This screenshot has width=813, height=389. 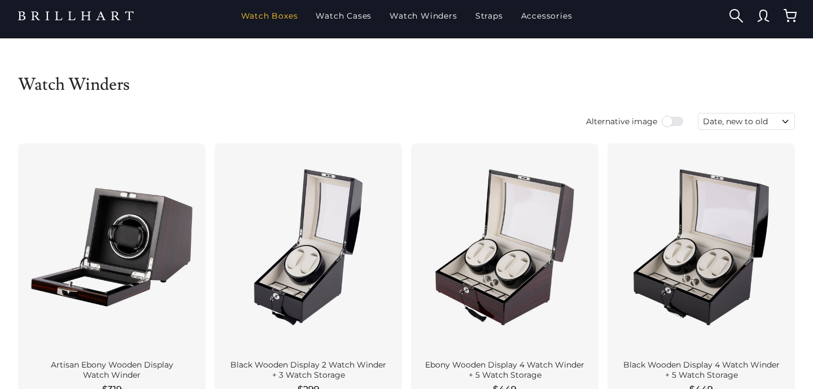 I want to click on span: Alternative image, so click(x=622, y=121).